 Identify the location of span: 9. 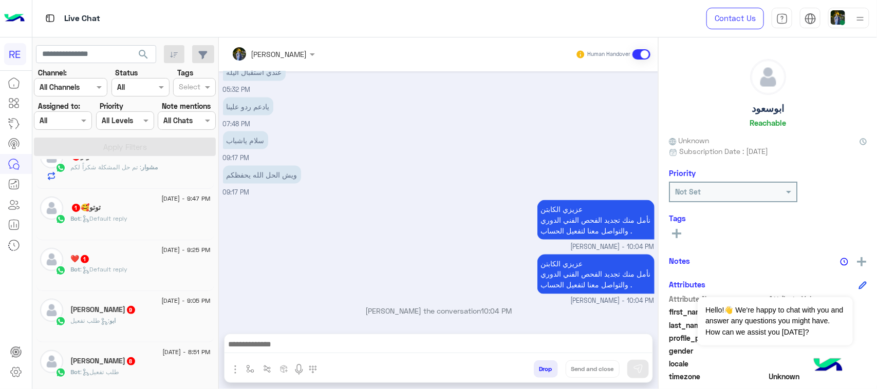
(131, 310).